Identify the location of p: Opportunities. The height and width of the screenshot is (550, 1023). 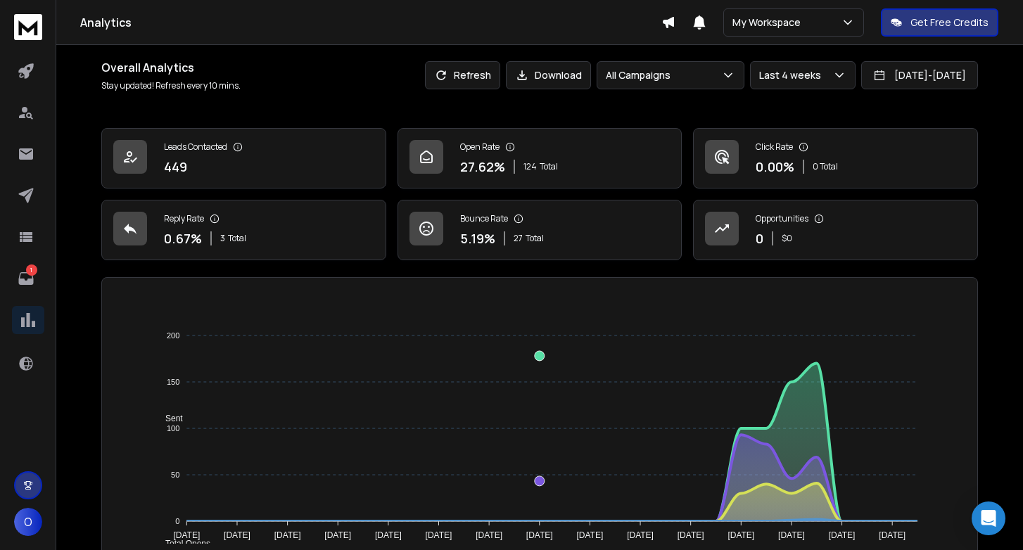
(782, 219).